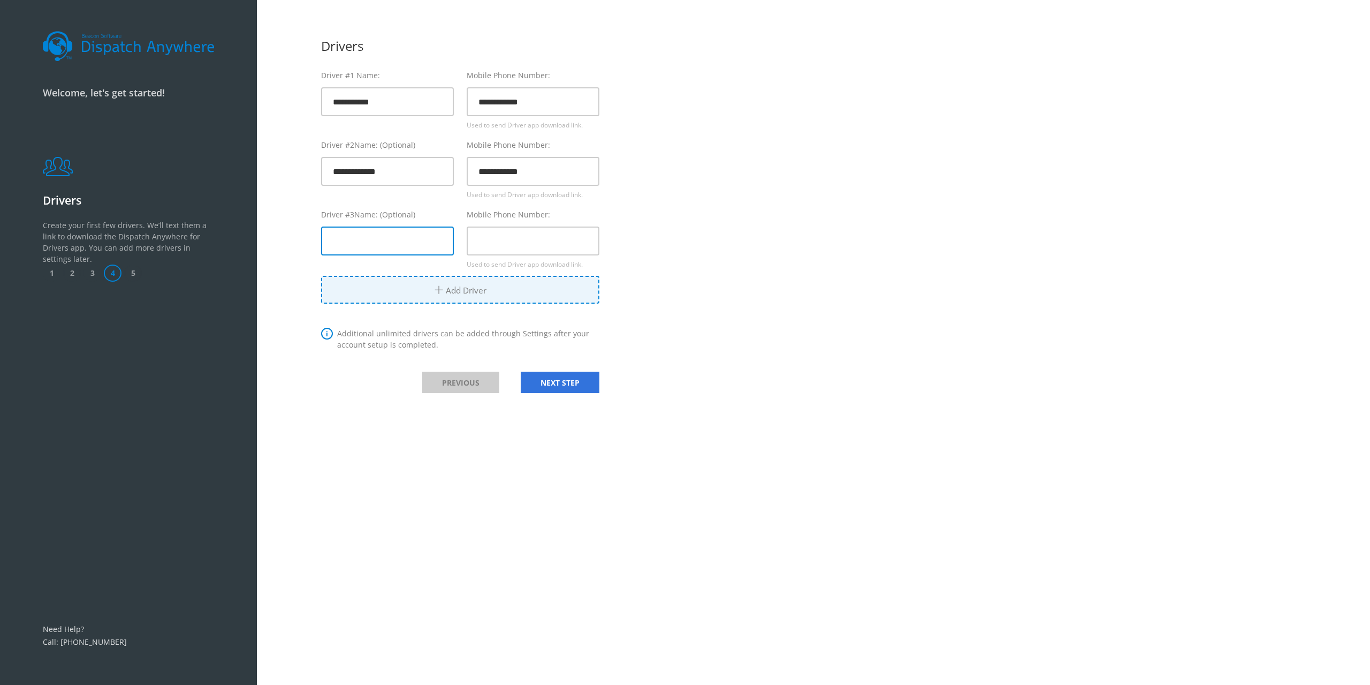 This screenshot has width=1370, height=685. What do you see at coordinates (92, 273) in the screenshot?
I see `span: 3` at bounding box center [92, 273].